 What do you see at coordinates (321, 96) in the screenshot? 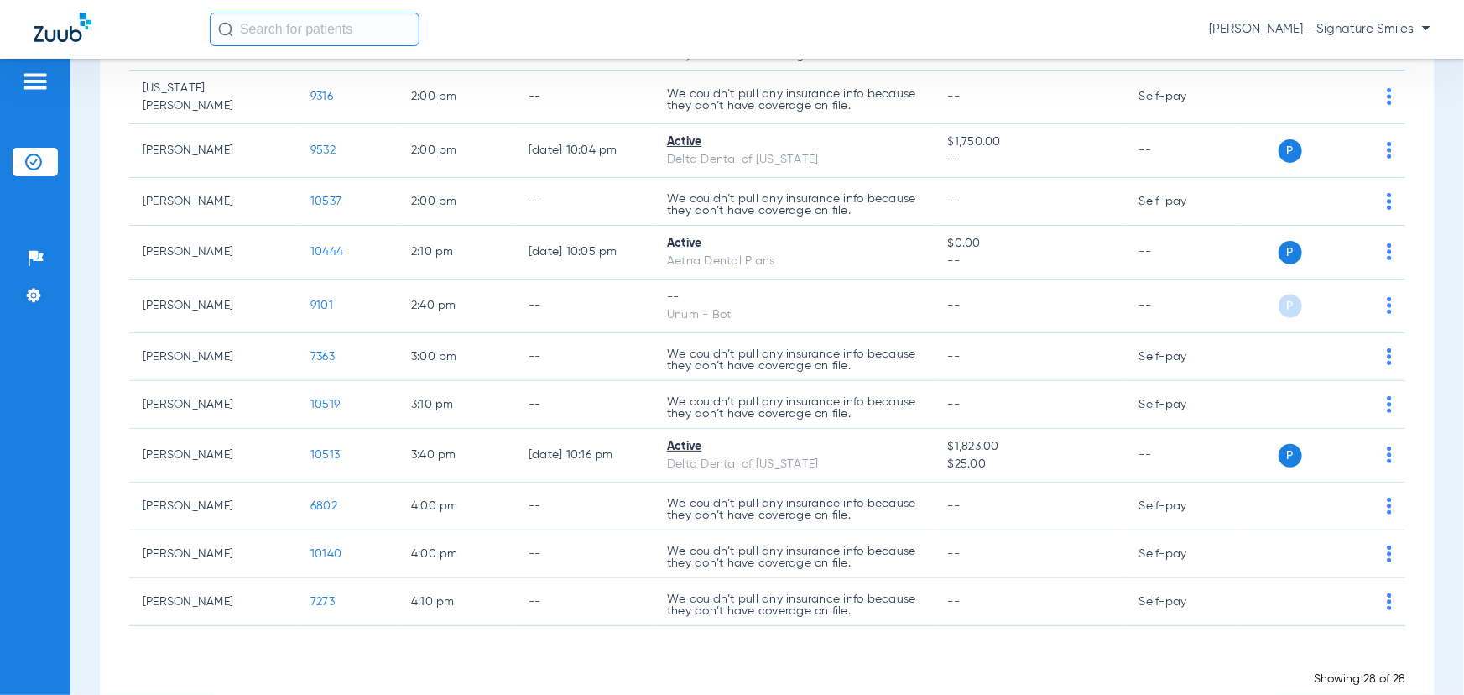
I see `span: 9316` at bounding box center [321, 96].